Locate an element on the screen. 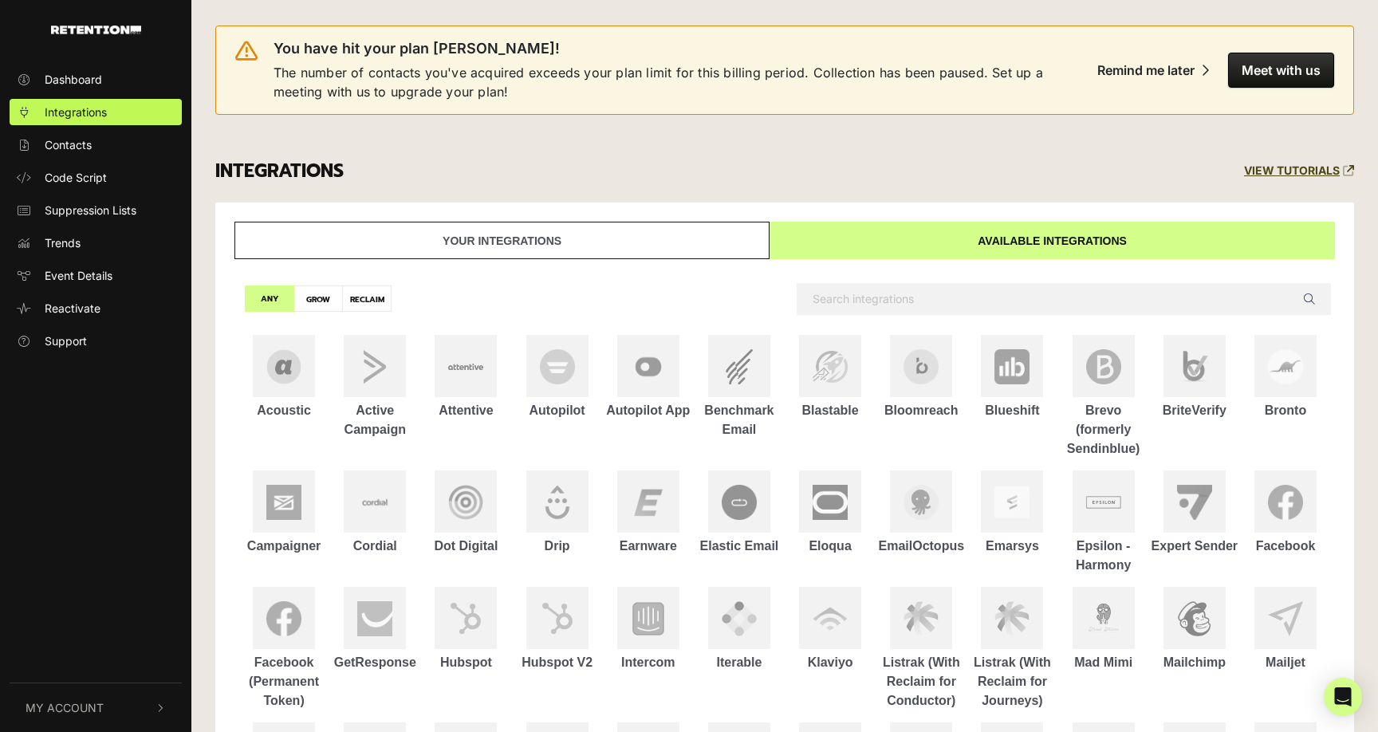  div: Klaviyo is located at coordinates (830, 663).